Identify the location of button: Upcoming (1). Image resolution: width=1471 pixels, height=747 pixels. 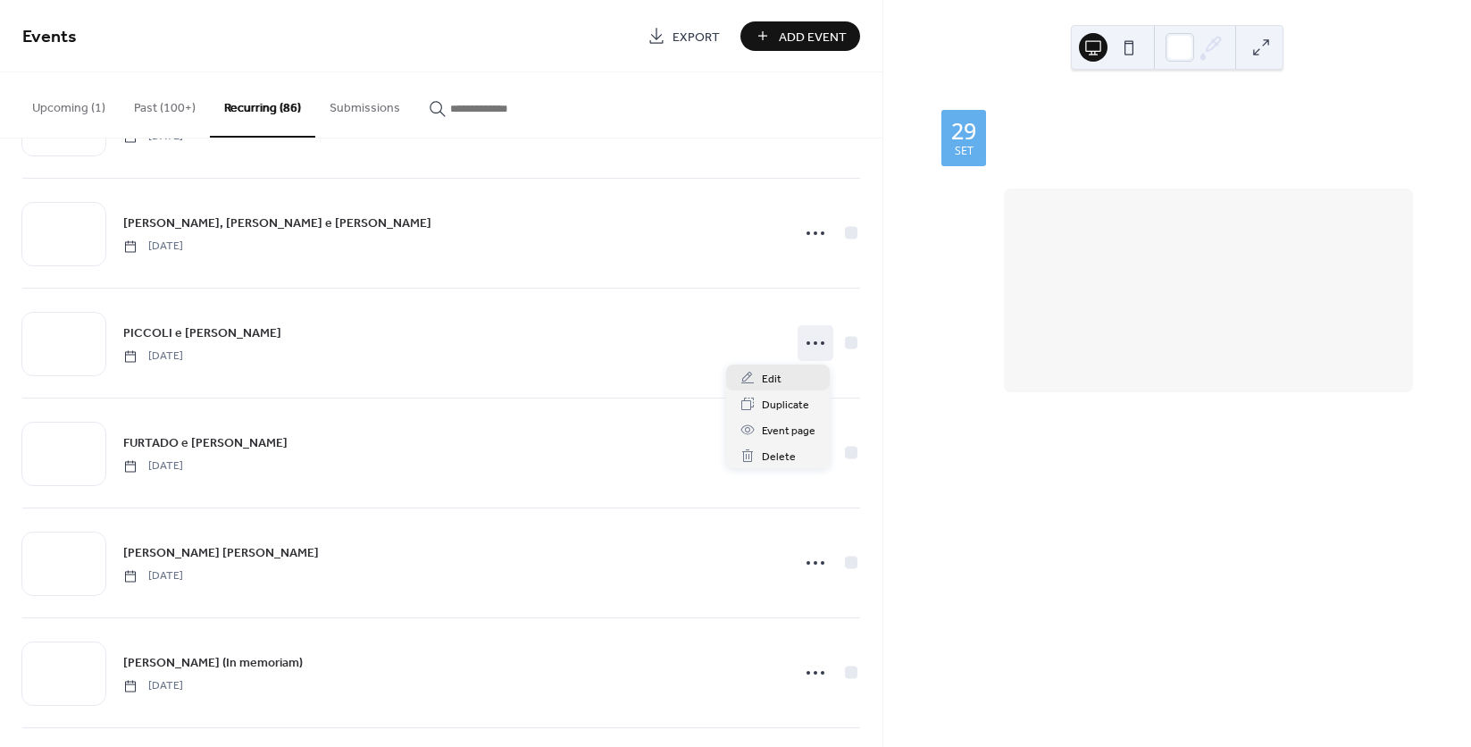
(69, 104).